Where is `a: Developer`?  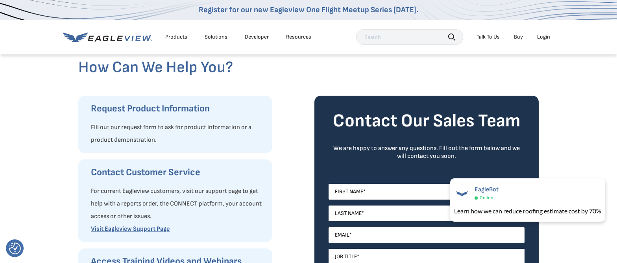
a: Developer is located at coordinates (257, 37).